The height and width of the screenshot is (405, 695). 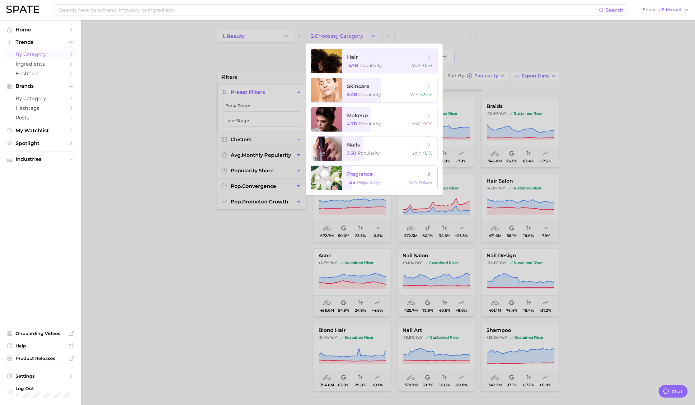 What do you see at coordinates (353, 145) in the screenshot?
I see `span: nails` at bounding box center [353, 145].